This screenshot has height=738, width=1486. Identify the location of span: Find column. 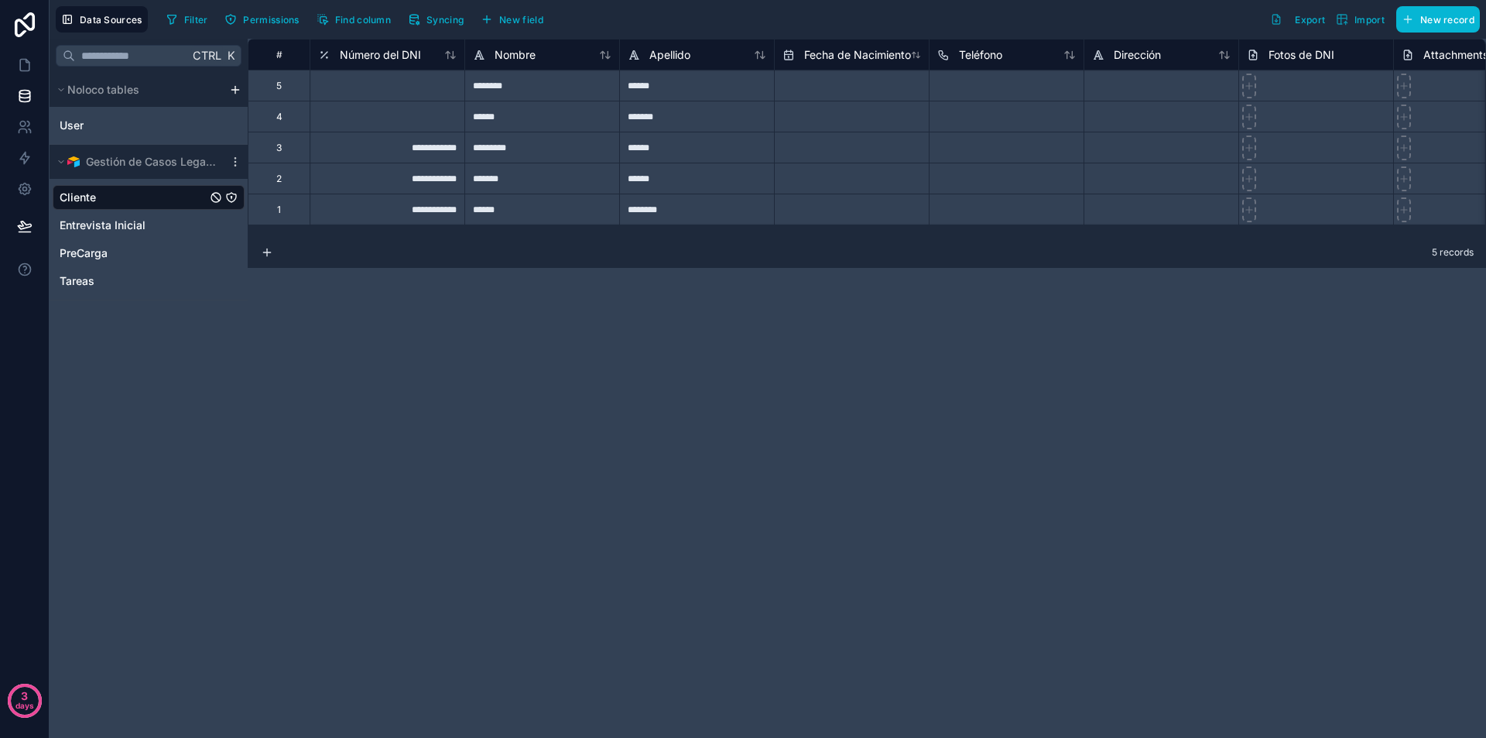
(363, 19).